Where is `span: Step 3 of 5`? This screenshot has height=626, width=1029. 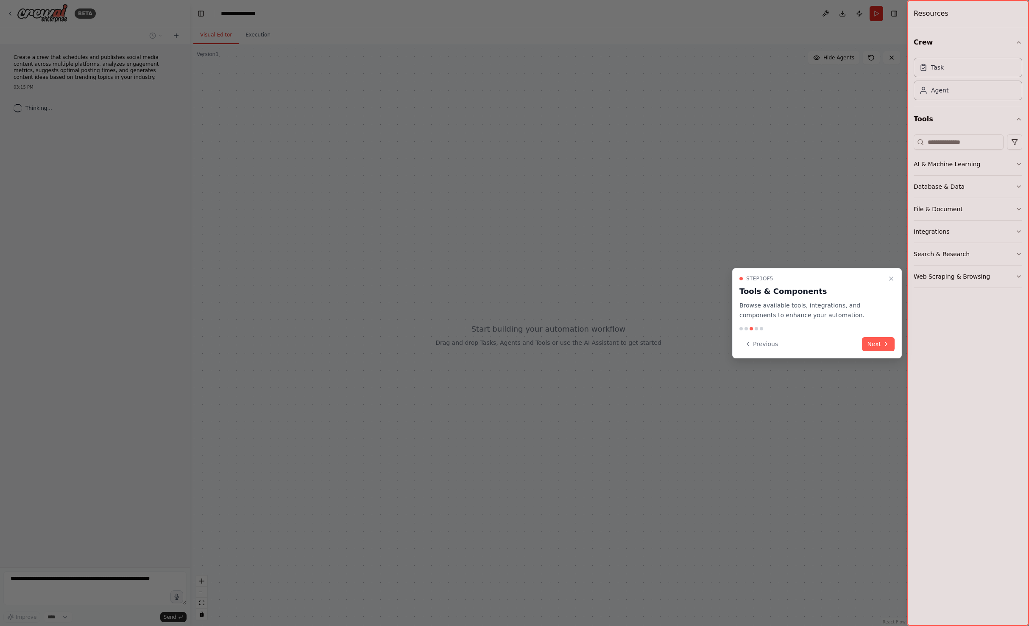
span: Step 3 of 5 is located at coordinates (760, 278).